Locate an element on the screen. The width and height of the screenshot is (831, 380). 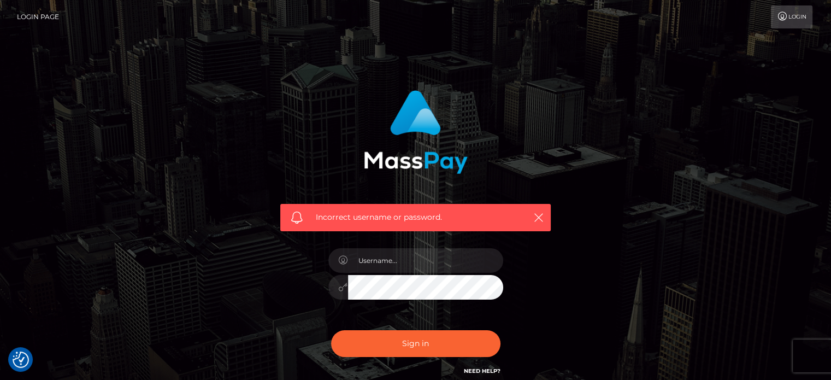
span: Incorrect username or password. is located at coordinates (415, 217).